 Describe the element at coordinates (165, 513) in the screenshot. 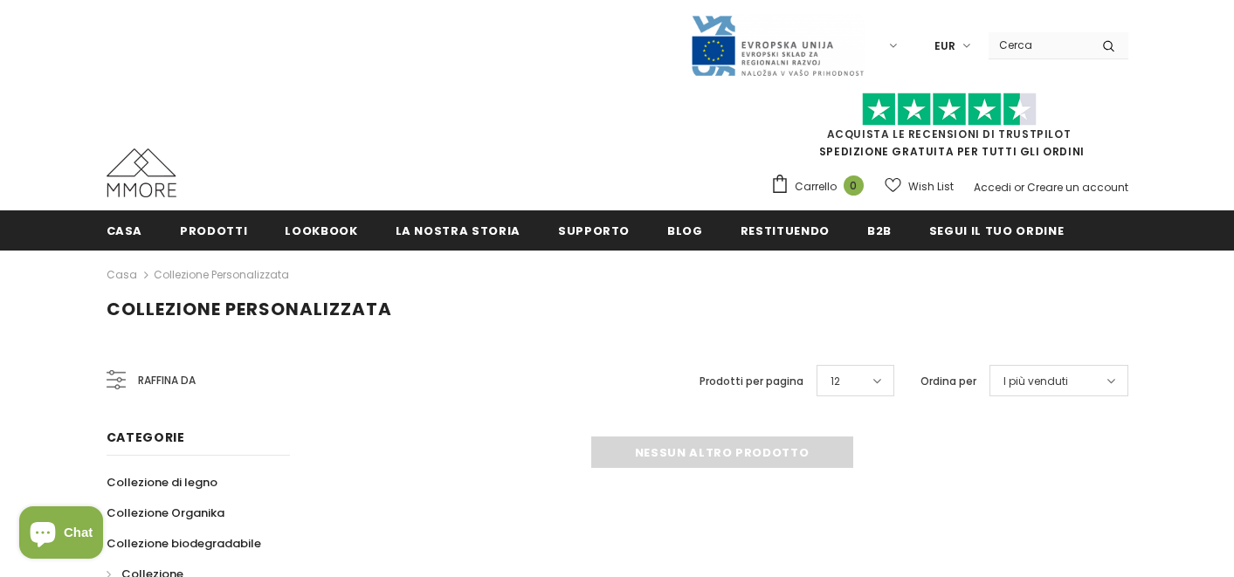

I see `span: Collezione Organika` at that location.